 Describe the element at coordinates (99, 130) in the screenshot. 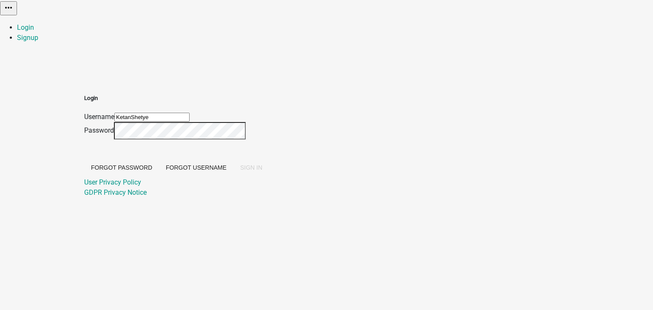

I see `label: Password` at that location.